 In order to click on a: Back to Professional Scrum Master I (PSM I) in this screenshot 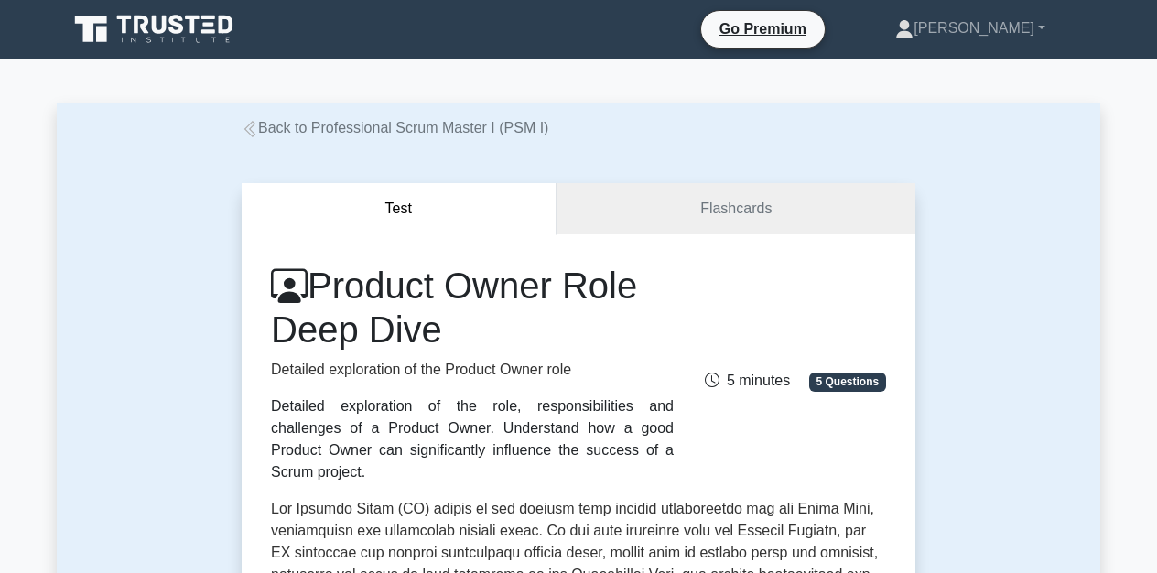, I will do `click(395, 127)`.